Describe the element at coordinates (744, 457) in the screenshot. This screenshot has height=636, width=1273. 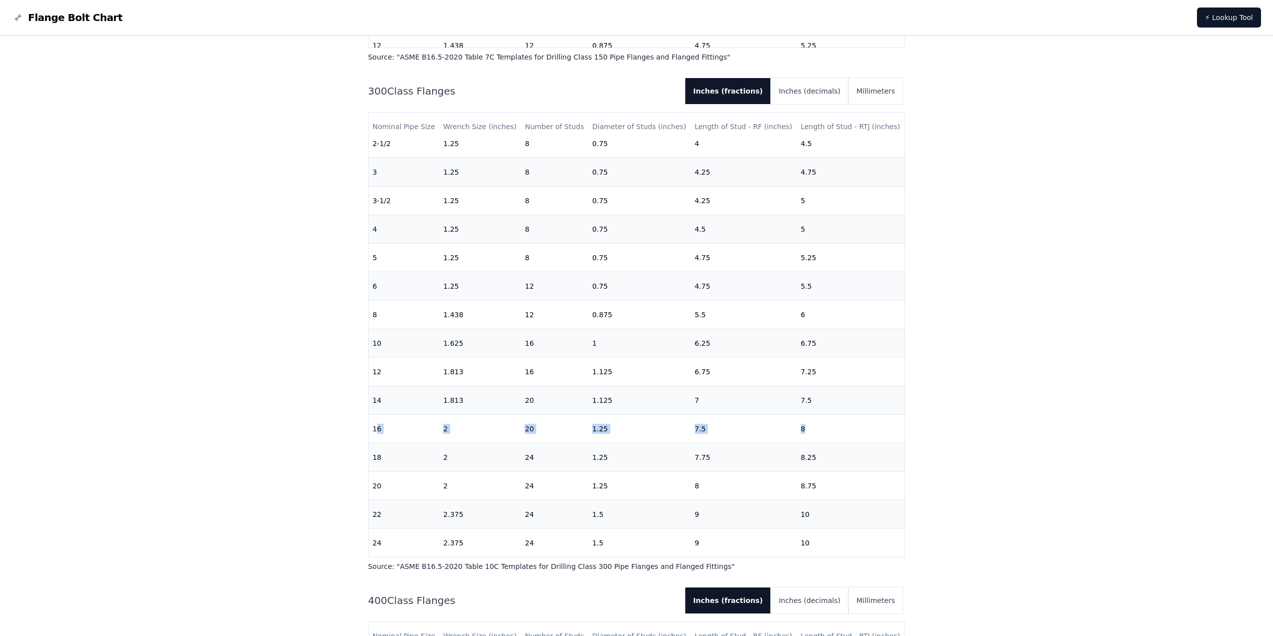
I see `td: 7.75` at that location.